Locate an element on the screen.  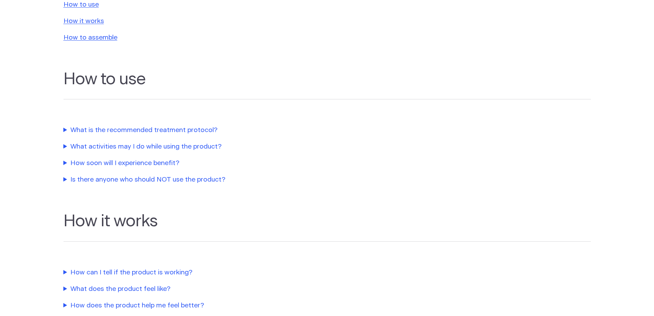
summary: What activities may I do while using the product? is located at coordinates (220, 147).